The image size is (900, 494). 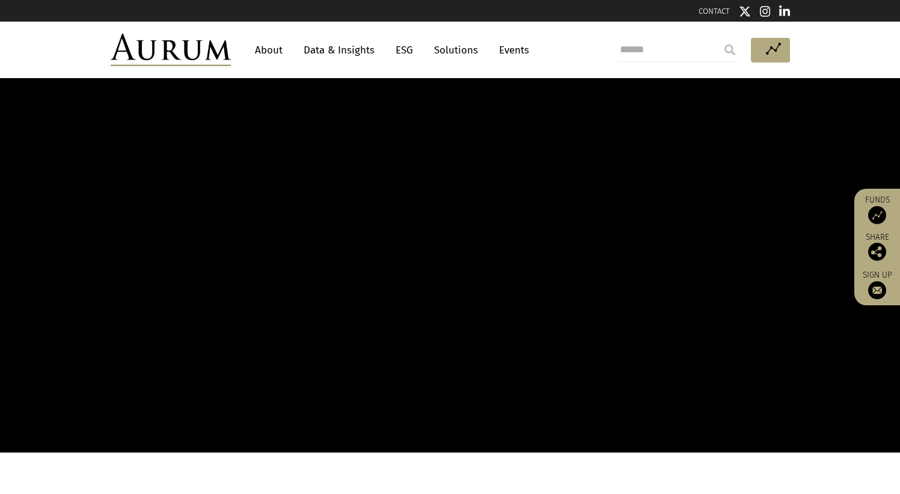 I want to click on a: Events, so click(x=511, y=50).